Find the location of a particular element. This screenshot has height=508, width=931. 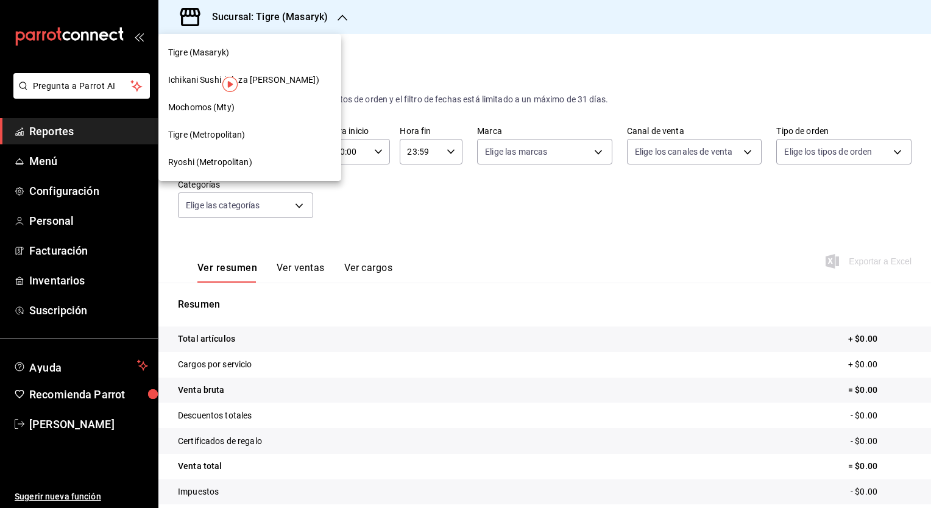

span: Mochomos (Mty) is located at coordinates (201, 107).